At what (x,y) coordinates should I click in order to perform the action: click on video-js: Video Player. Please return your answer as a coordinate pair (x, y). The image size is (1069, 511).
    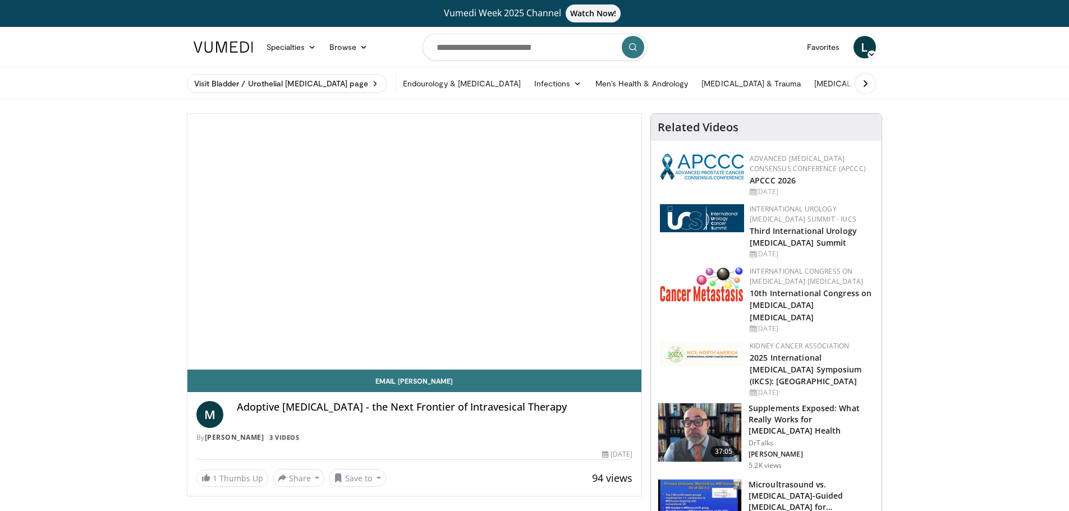
    Looking at the image, I should click on (415, 242).